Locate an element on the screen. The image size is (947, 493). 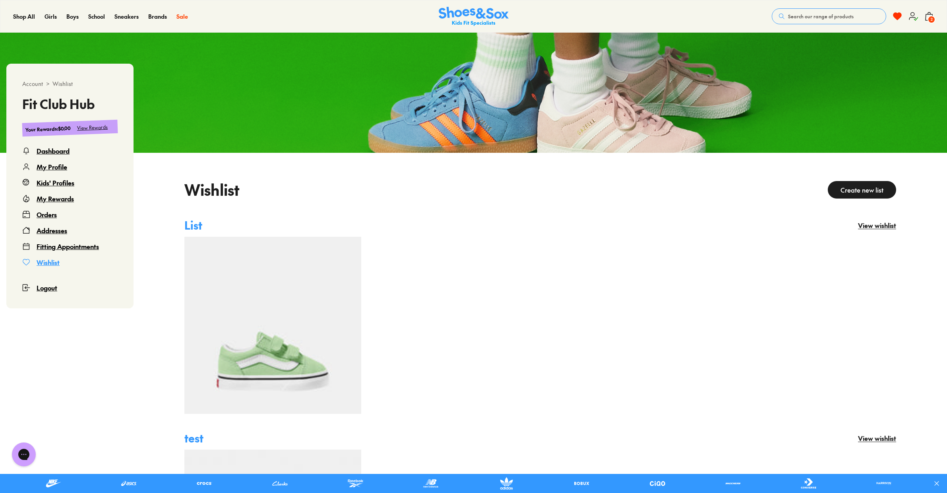
span: Wishlist is located at coordinates (62, 83).